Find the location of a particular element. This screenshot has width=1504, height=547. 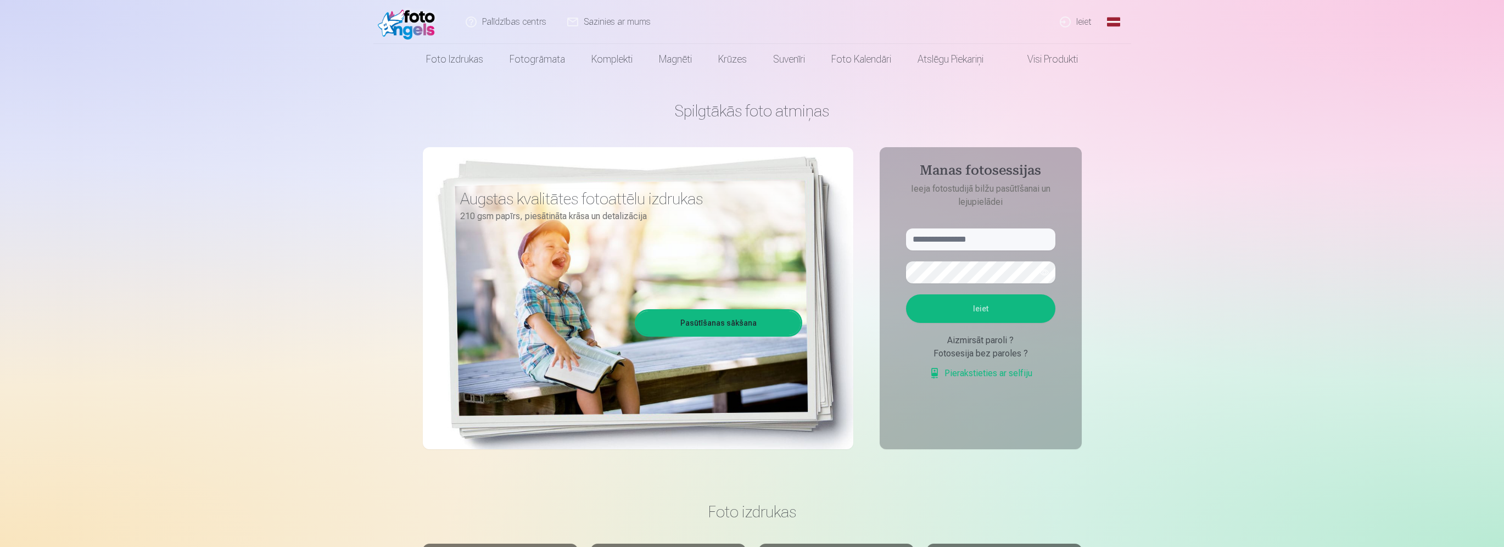

a: Krūzes is located at coordinates (732, 59).